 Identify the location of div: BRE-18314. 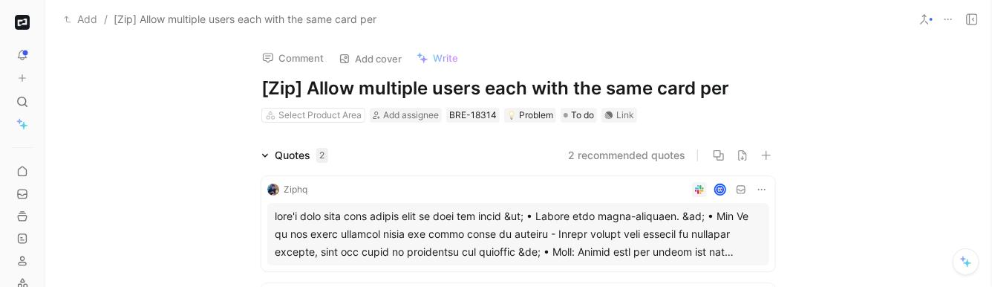
(473, 115).